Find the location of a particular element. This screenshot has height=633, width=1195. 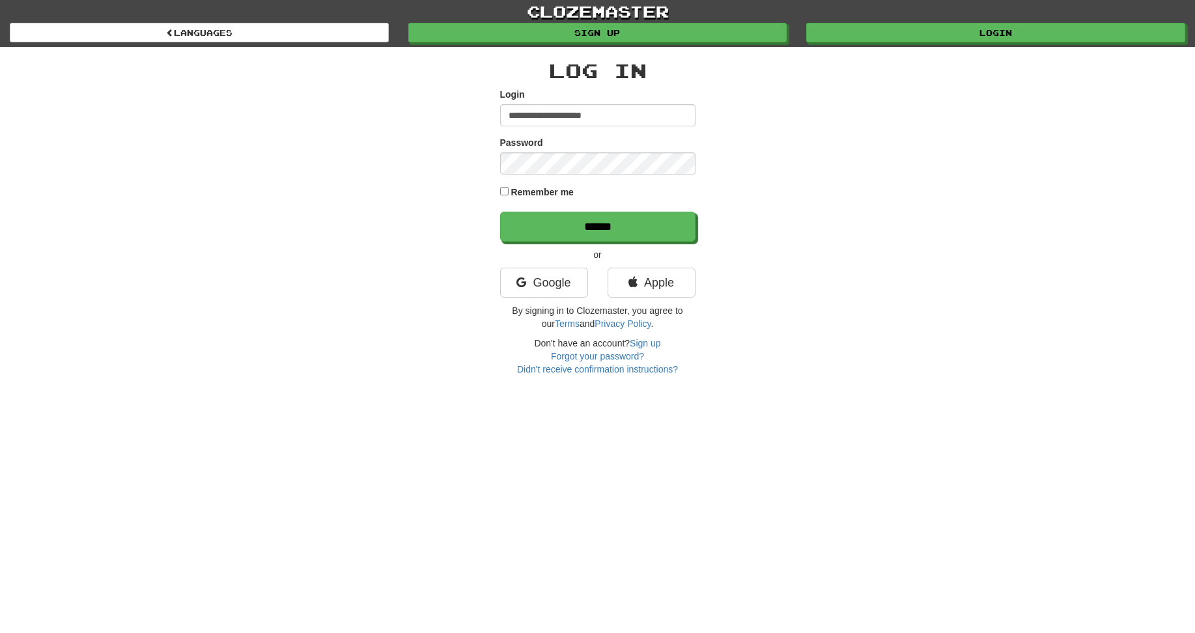

a: Apple is located at coordinates (651, 283).